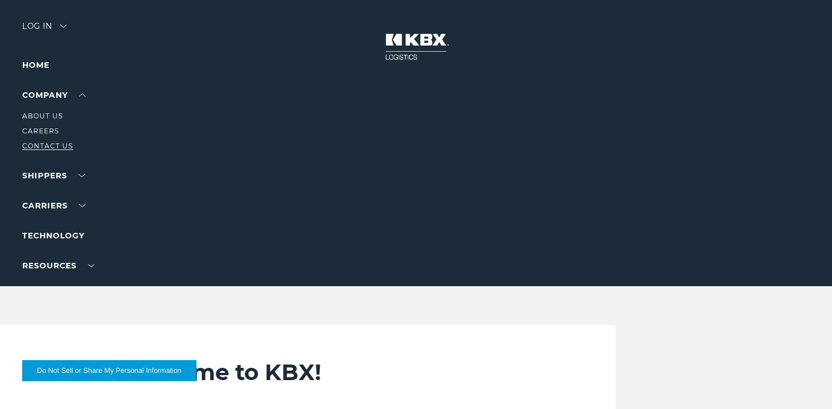 The image size is (832, 409). I want to click on h2: Welcome to KBX!, so click(343, 373).